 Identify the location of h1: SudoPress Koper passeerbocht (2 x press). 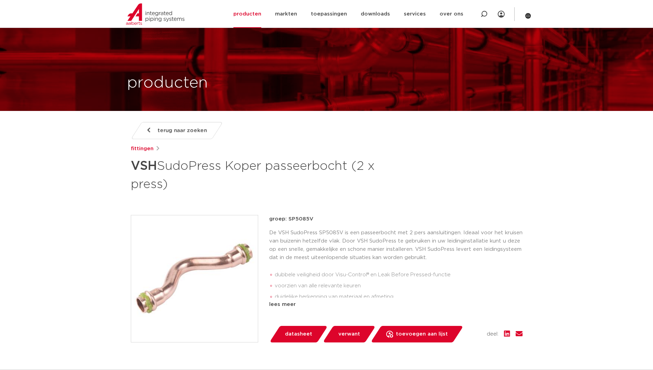
(260, 174).